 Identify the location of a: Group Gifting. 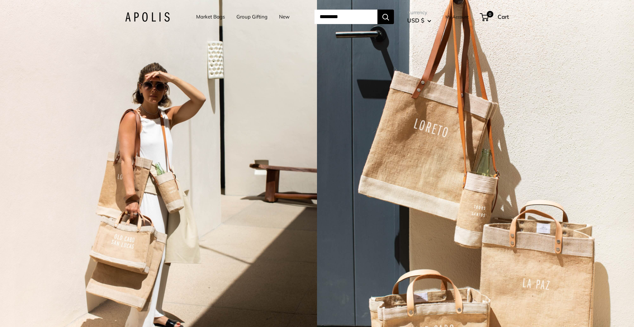
(252, 17).